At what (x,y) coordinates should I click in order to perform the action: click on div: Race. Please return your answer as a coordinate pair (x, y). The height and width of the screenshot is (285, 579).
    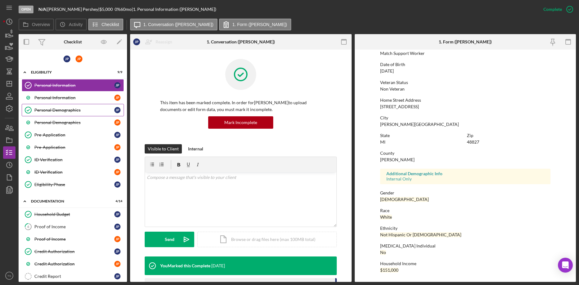
    Looking at the image, I should click on (465, 210).